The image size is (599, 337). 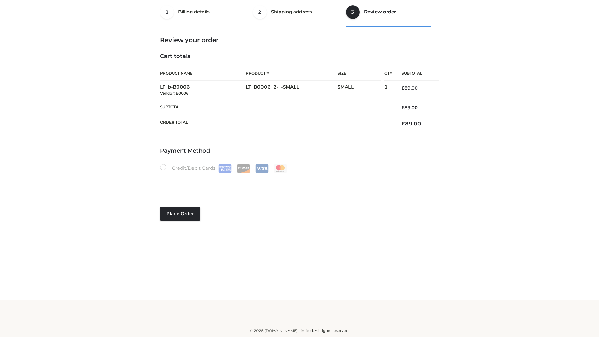 What do you see at coordinates (292, 90) in the screenshot?
I see `td: LT_B0006_2-_-SMALL` at bounding box center [292, 90].